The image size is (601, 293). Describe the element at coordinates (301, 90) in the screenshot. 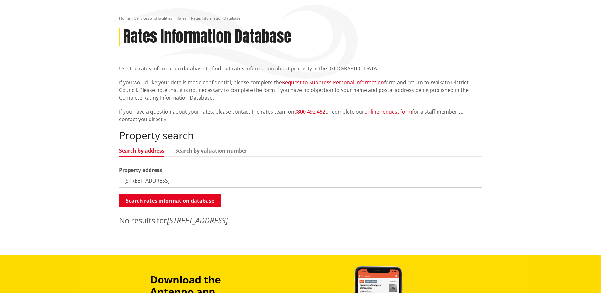

I see `p: If you would like your details made confidential, please complete the form and return to Waikato ...` at that location.